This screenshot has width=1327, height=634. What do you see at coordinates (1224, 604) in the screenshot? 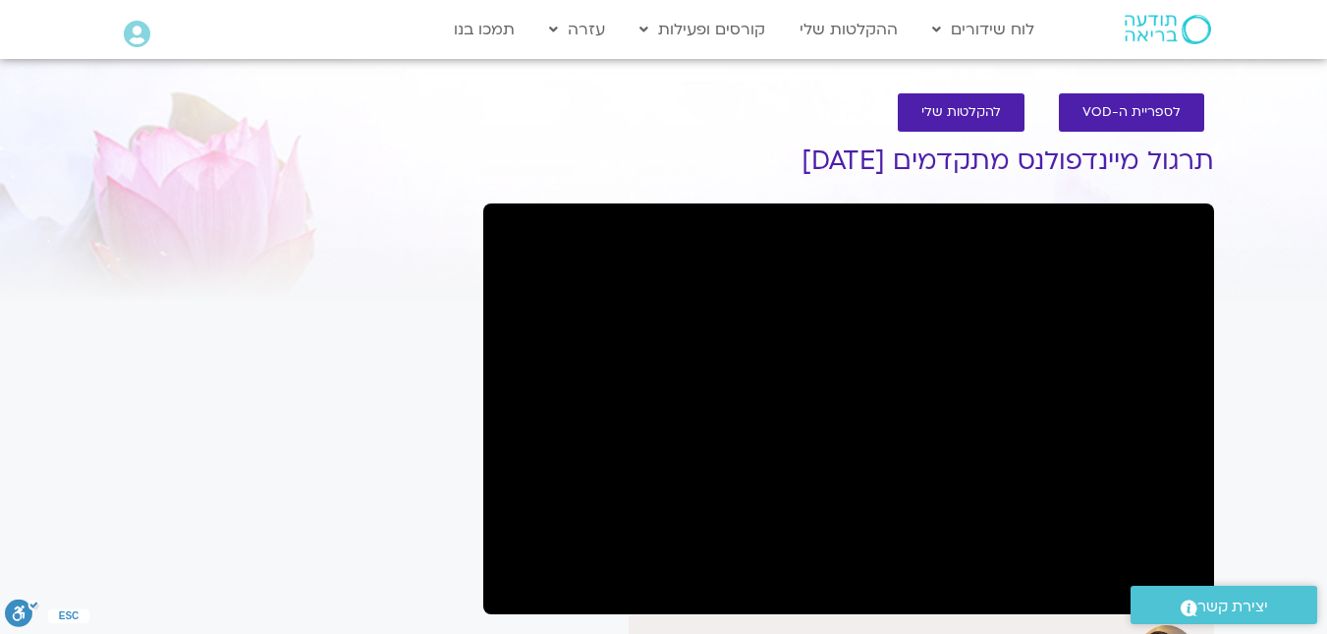
I see `a: יצירת קשר` at bounding box center [1224, 604].